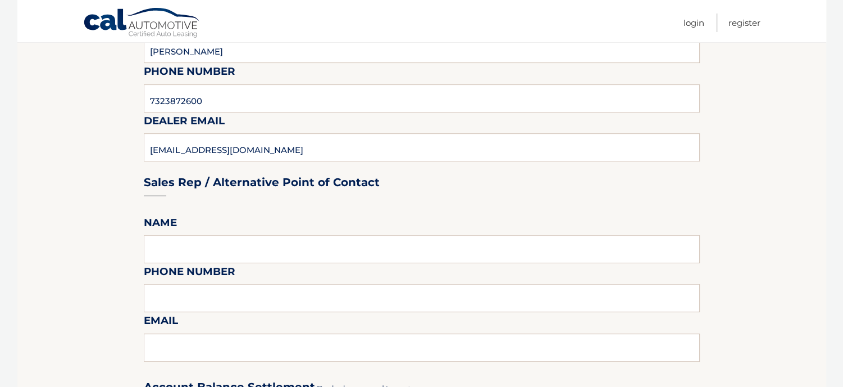 The image size is (843, 387). What do you see at coordinates (160, 224) in the screenshot?
I see `label: Name` at bounding box center [160, 224].